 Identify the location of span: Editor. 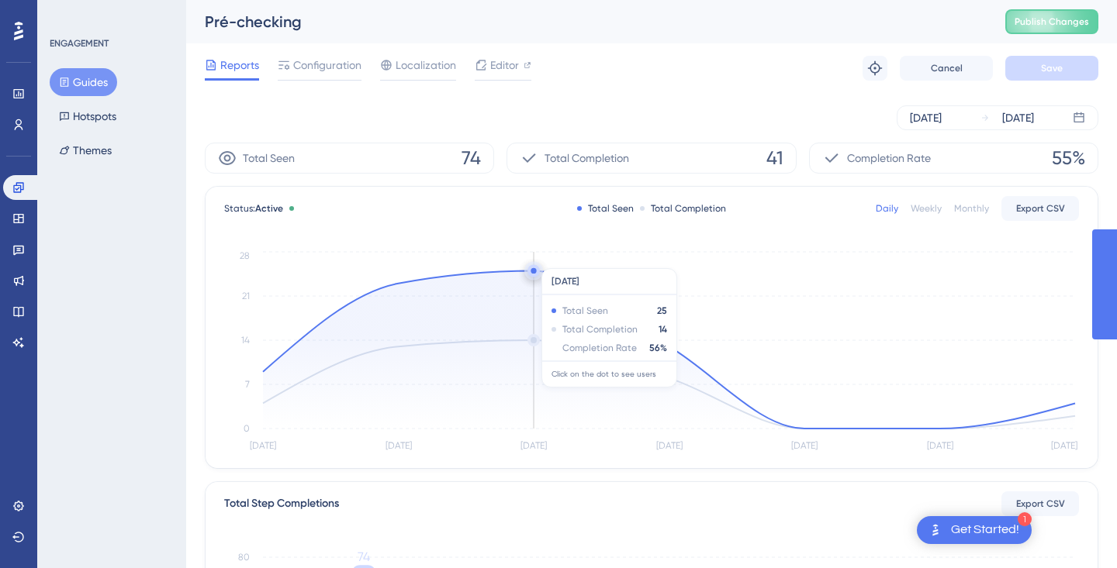
(504, 65).